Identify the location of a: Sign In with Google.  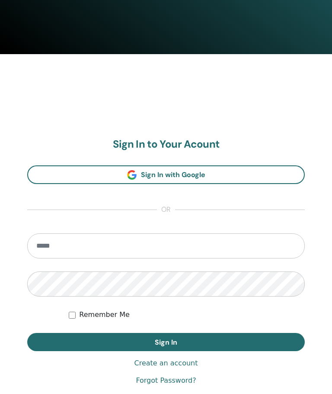
(166, 174).